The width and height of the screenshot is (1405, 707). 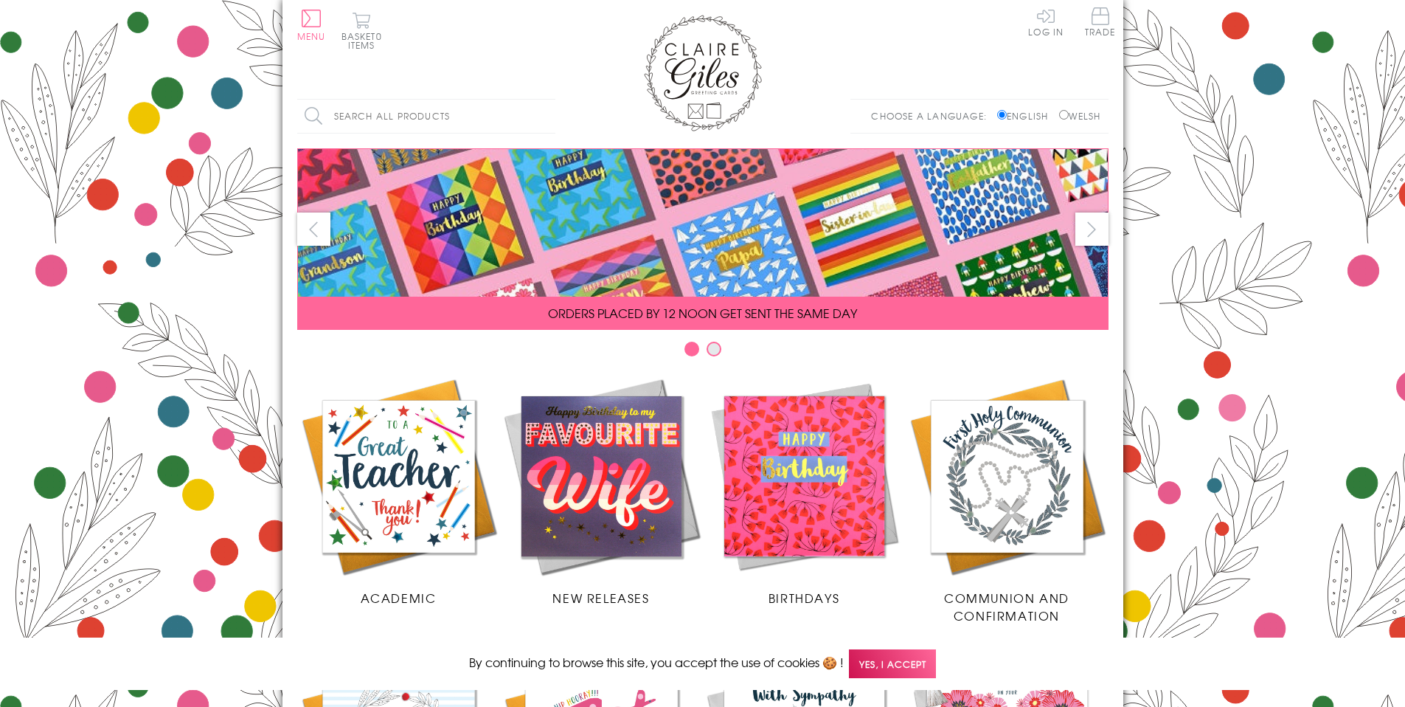 I want to click on button: next, so click(x=1092, y=229).